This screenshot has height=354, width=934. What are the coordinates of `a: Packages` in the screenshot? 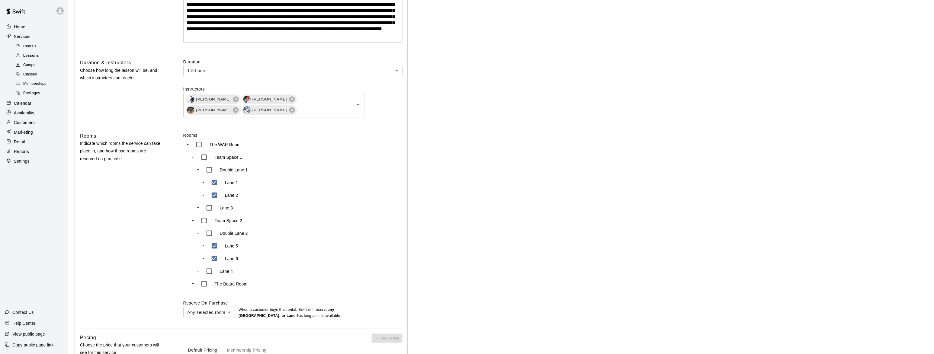 It's located at (41, 93).